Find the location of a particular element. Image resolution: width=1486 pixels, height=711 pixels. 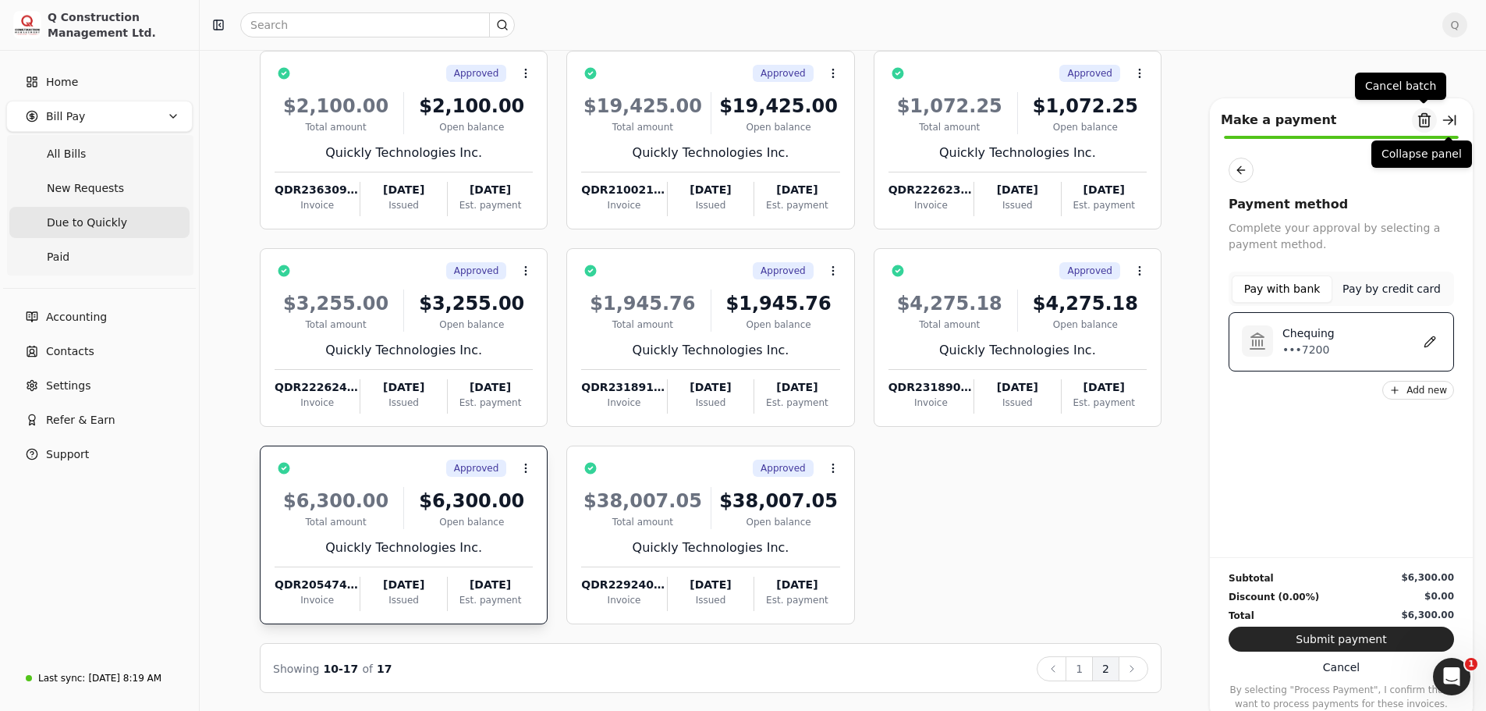

span: Refer & Earn is located at coordinates (80, 420).